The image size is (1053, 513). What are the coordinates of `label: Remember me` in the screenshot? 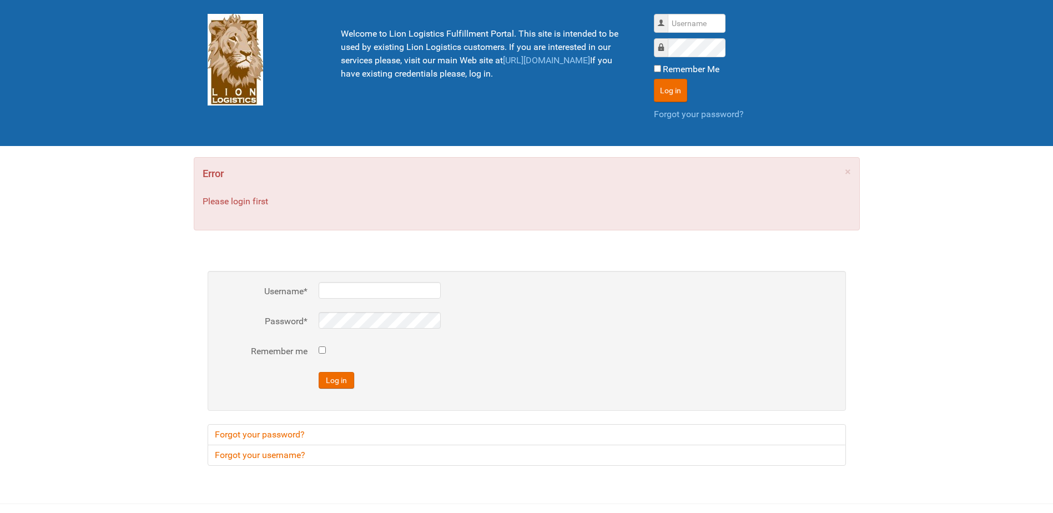 It's located at (263, 351).